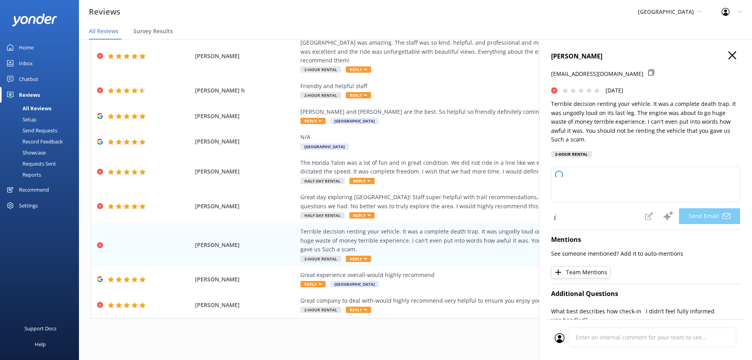  Describe the element at coordinates (26, 47) in the screenshot. I see `div: Home` at that location.